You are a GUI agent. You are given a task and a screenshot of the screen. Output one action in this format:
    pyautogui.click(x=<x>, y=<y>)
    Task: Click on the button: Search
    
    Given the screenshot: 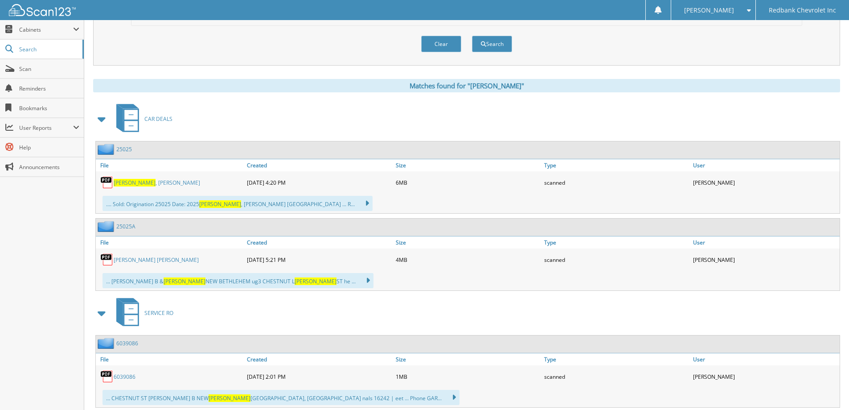 What is the action you would take?
    pyautogui.click(x=492, y=44)
    